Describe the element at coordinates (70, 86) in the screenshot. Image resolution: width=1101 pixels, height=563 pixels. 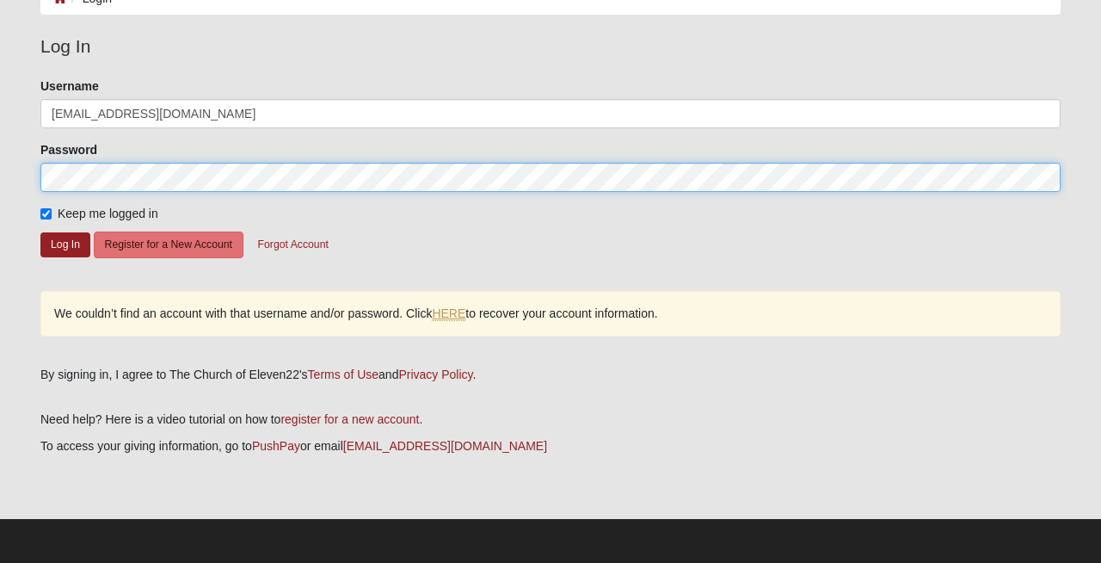
I see `label: Username` at that location.